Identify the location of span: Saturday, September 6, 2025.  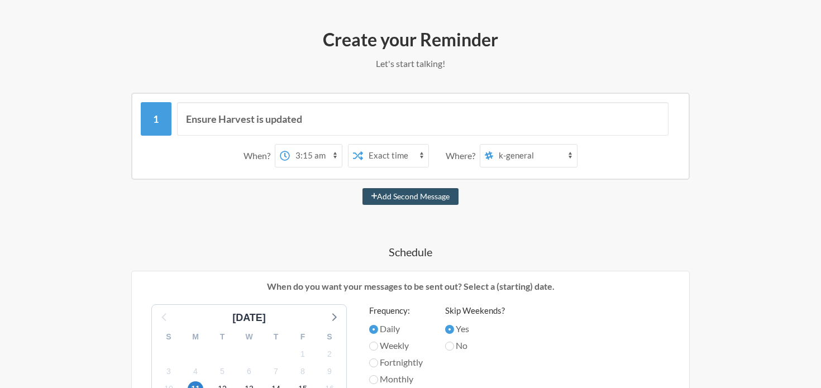
(249, 371).